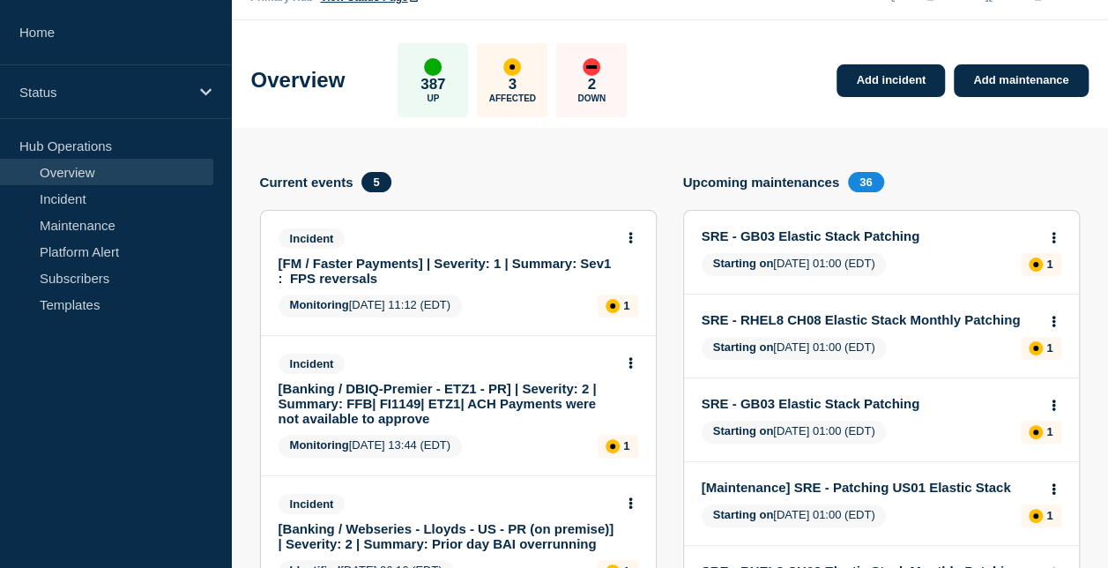 The height and width of the screenshot is (568, 1108). What do you see at coordinates (446, 536) in the screenshot?
I see `a: [Banking / Webseries - Lloyds - US - PR (on premise)] | Severity: 2 | Summary: Prior day BAI over...` at bounding box center [446, 536].